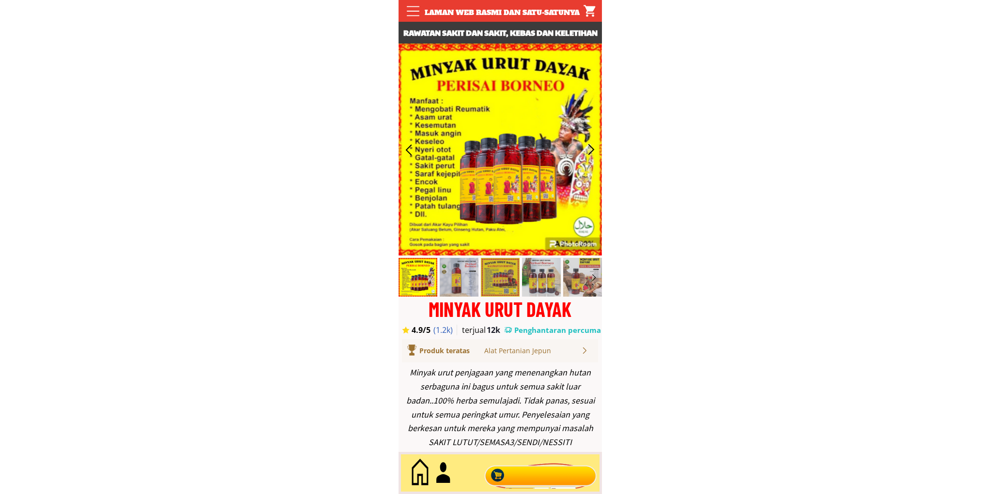  What do you see at coordinates (558, 330) in the screenshot?
I see `h3: Penghantaran percuma` at bounding box center [558, 330].